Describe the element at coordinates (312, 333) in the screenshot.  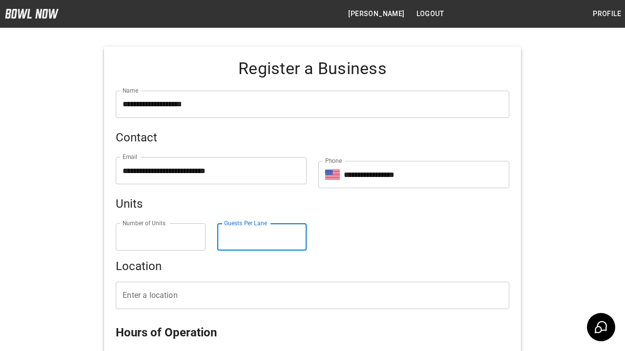
I see `h5: Hours of Operation` at that location.